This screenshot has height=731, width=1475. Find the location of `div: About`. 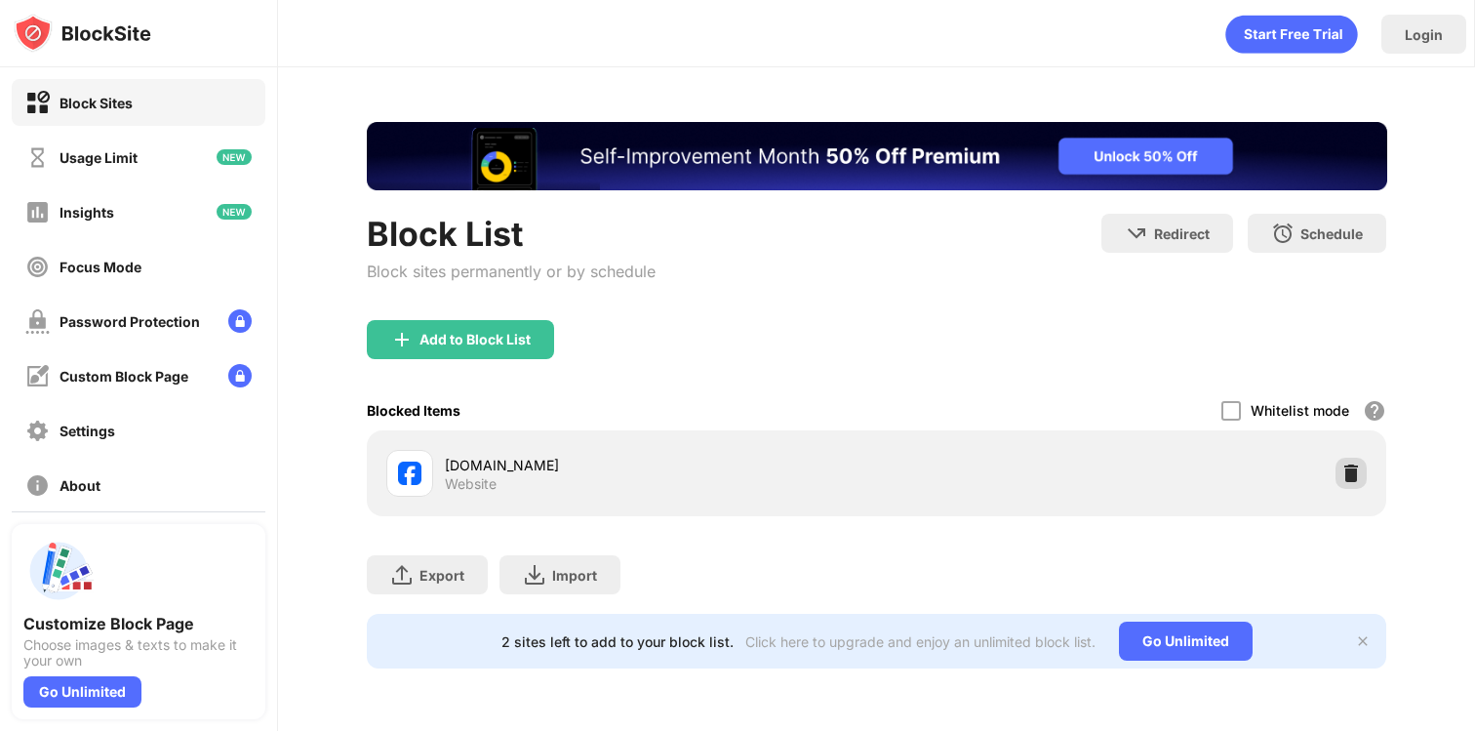

div: About is located at coordinates (80, 485).